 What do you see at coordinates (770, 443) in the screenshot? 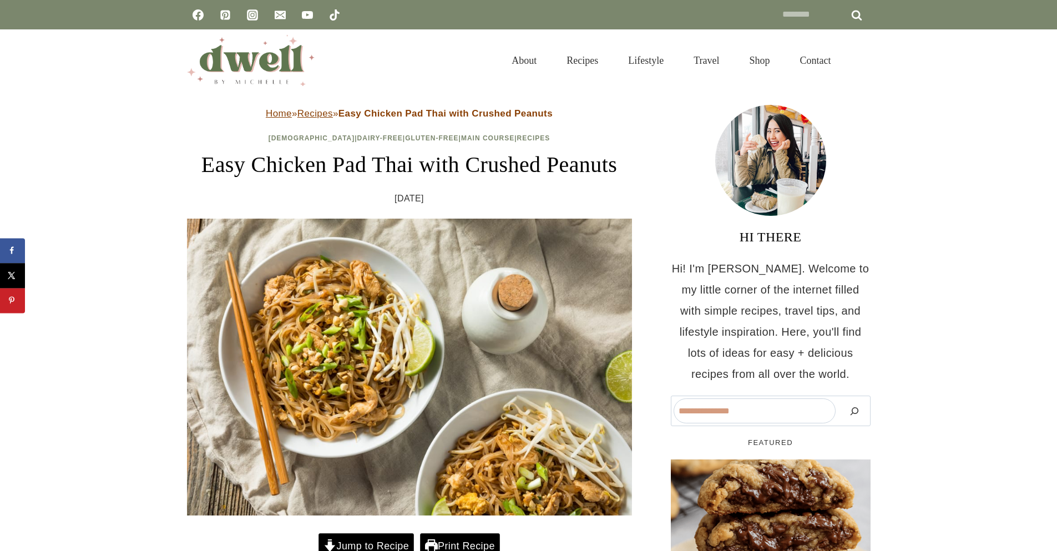
I see `h5: FEATURED` at bounding box center [770, 443].